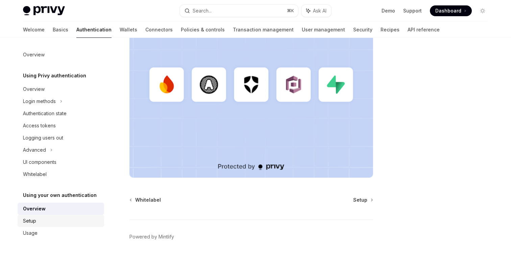  What do you see at coordinates (94, 30) in the screenshot?
I see `a: Authentication` at bounding box center [94, 30].